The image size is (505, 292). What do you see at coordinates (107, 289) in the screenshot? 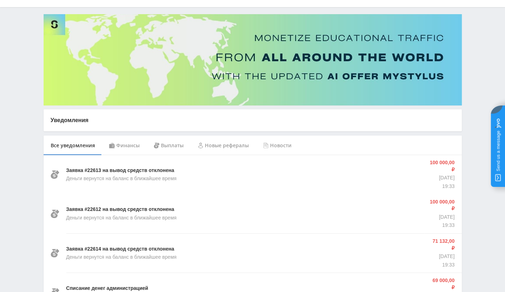
I see `p: Списание денег администрацией` at bounding box center [107, 289].